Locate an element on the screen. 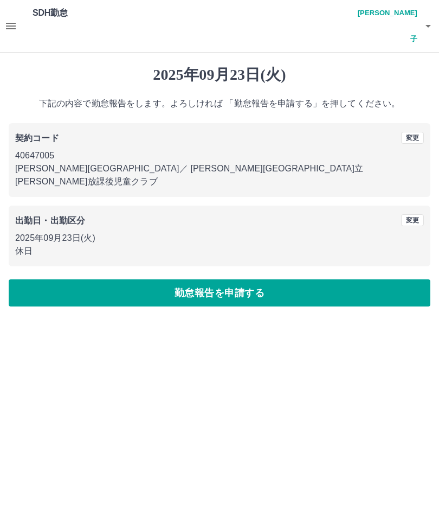  b: 契約コード is located at coordinates (37, 138).